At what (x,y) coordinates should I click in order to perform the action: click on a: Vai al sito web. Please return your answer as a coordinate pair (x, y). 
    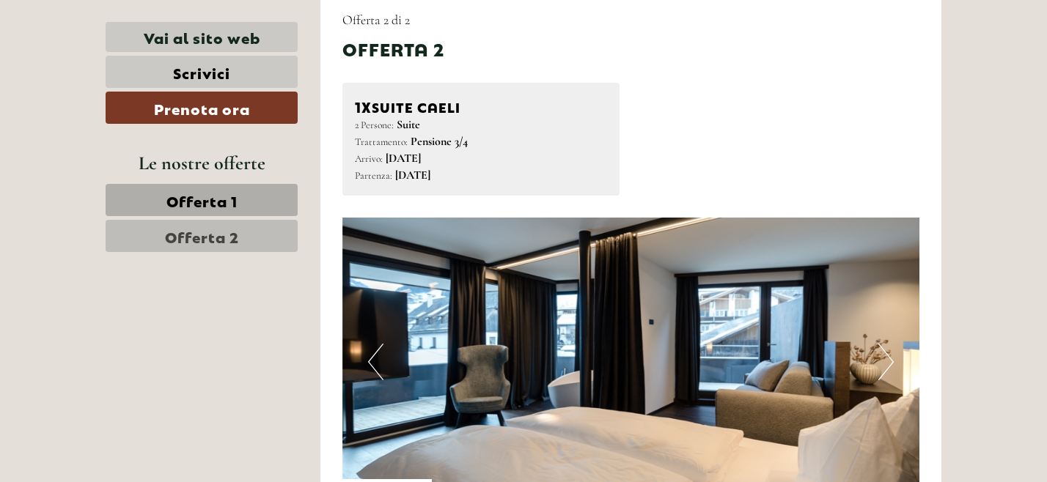
    Looking at the image, I should click on (202, 37).